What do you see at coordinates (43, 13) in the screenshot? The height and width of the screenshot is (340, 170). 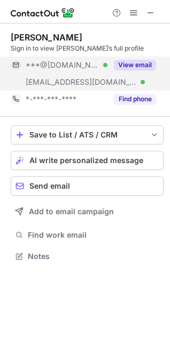 I see `img: ContactOut v5.3.10` at bounding box center [43, 13].